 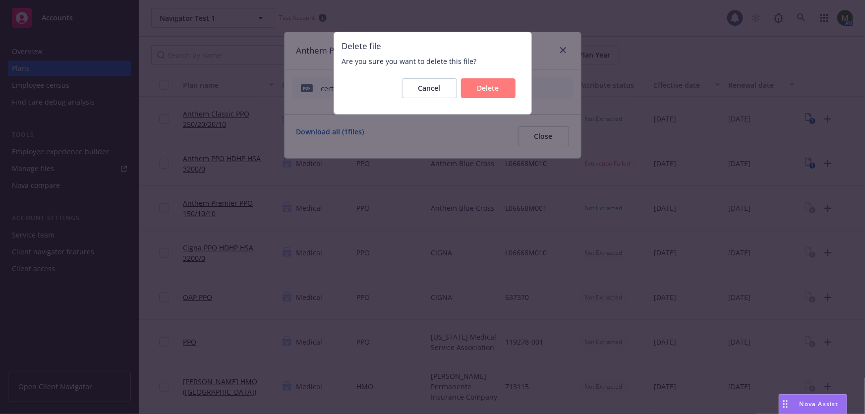 I want to click on span: Delete, so click(x=488, y=88).